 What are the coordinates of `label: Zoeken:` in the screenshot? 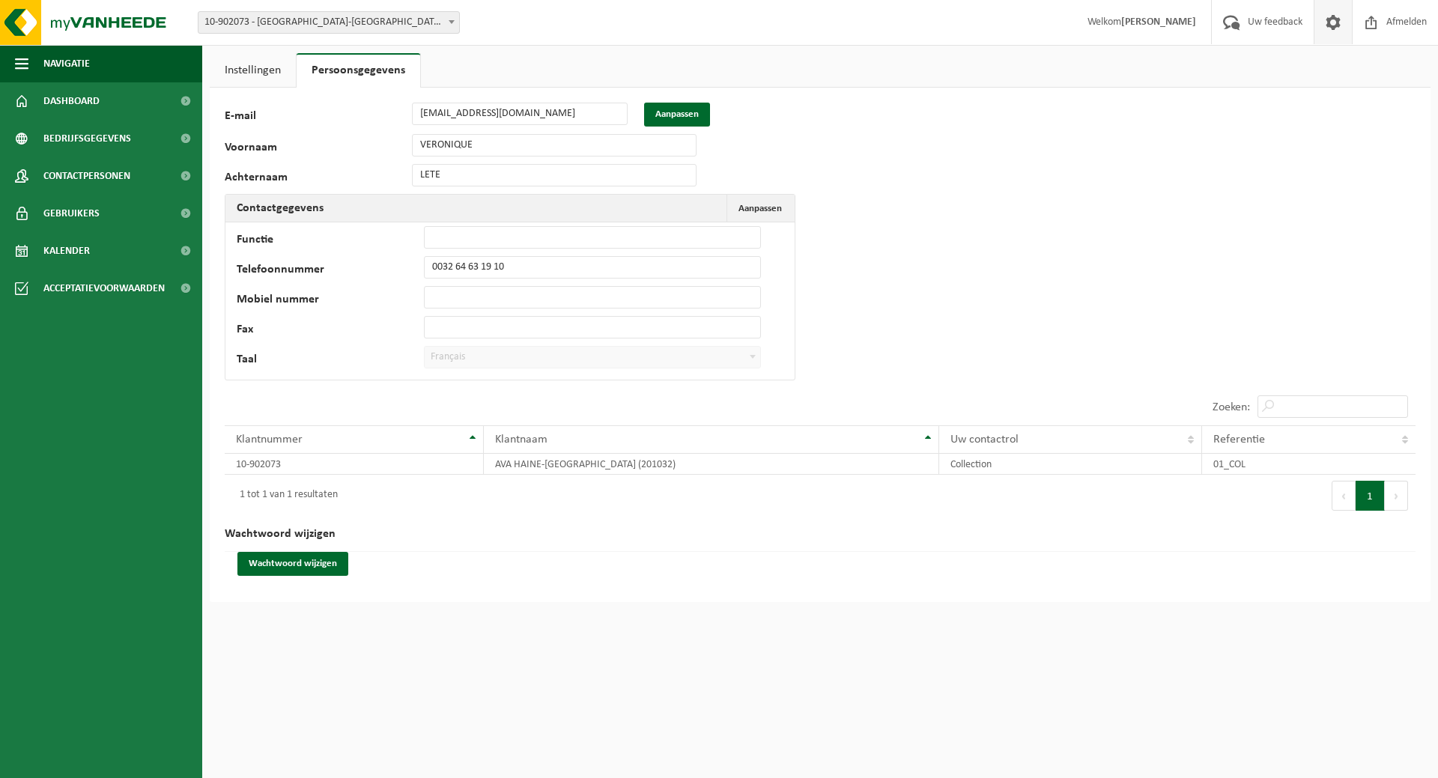 It's located at (1232, 408).